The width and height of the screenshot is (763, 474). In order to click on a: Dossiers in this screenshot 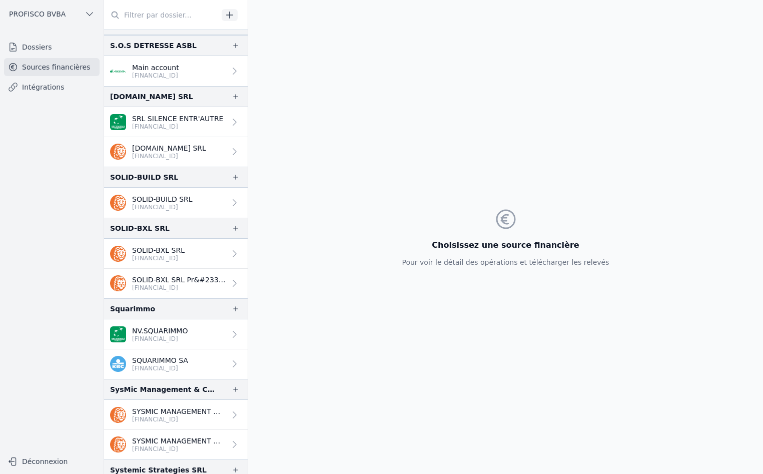, I will do `click(52, 47)`.